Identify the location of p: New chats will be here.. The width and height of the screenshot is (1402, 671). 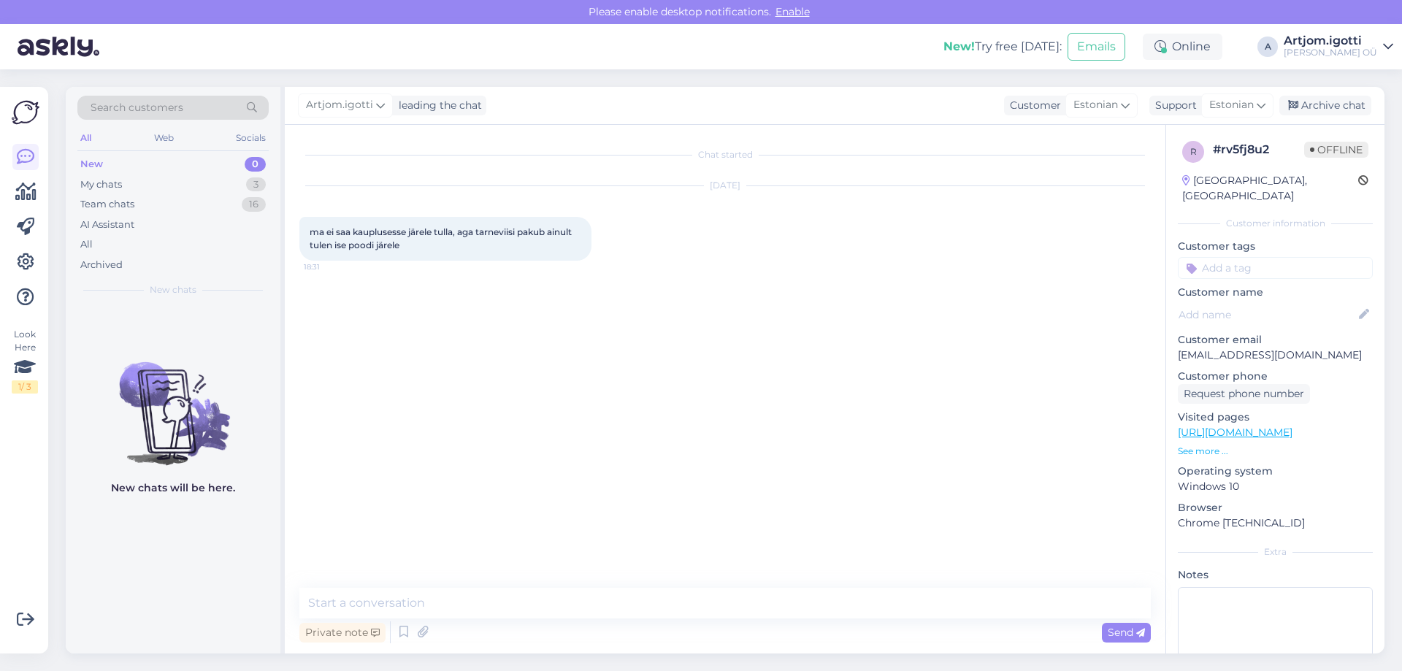
(173, 488).